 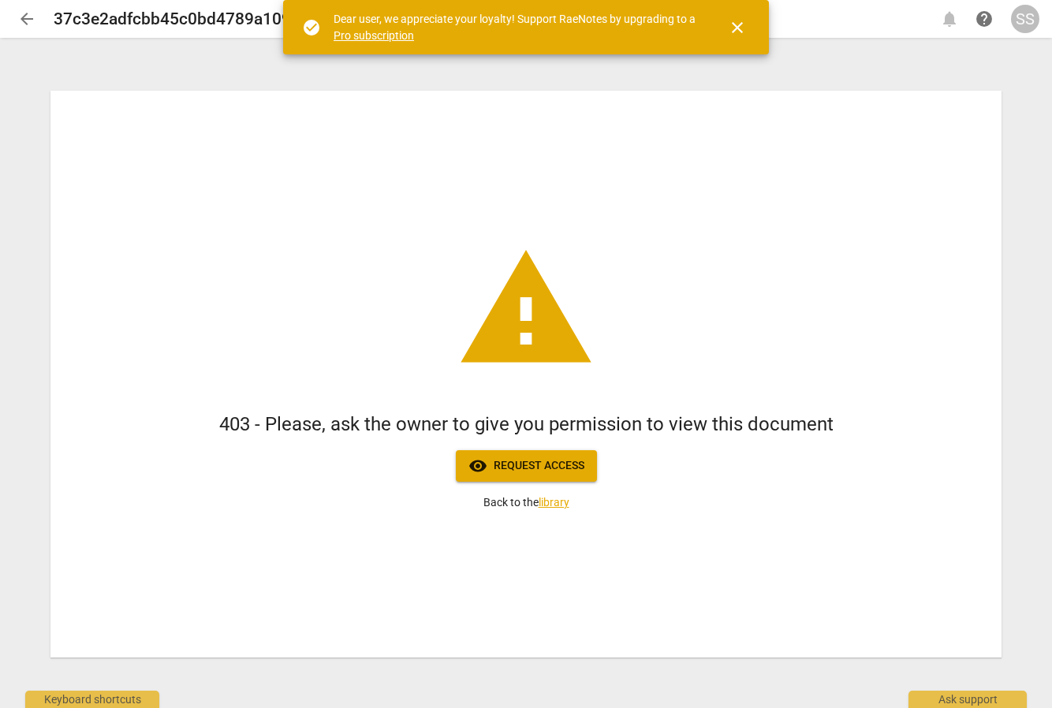 What do you see at coordinates (1026, 19) in the screenshot?
I see `button: SS` at bounding box center [1026, 19].